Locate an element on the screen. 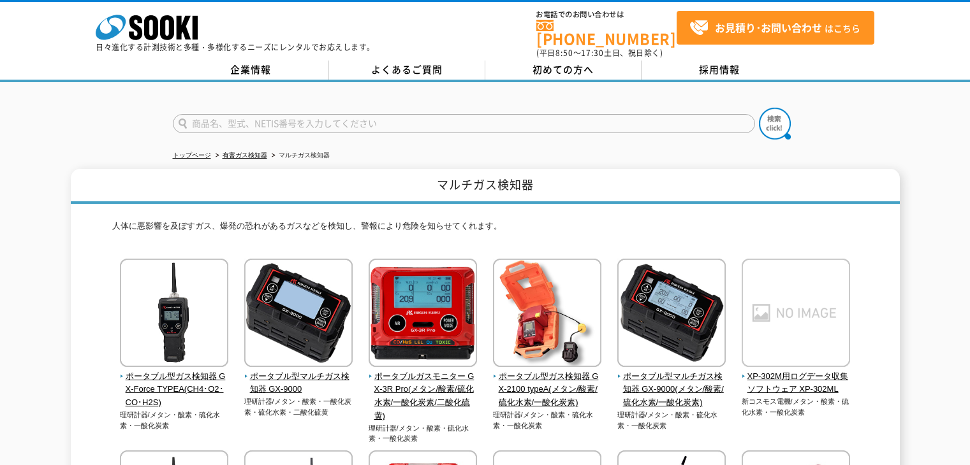 This screenshot has height=465, width=970. a: ポータブル型ガス検知器 GX-Force TYPEA(CH4･O2･CO･H2S) is located at coordinates (174, 384).